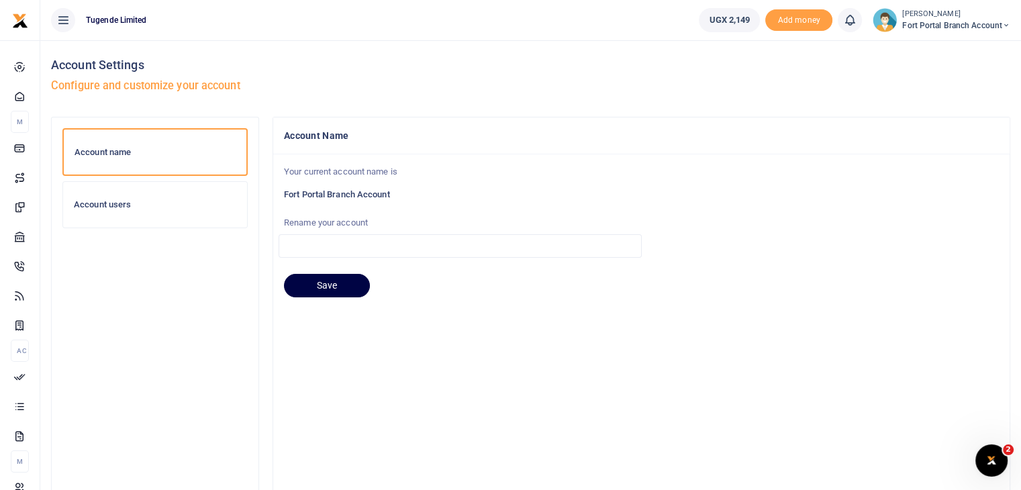  What do you see at coordinates (729, 20) in the screenshot?
I see `span: UGX 2,149` at bounding box center [729, 20].